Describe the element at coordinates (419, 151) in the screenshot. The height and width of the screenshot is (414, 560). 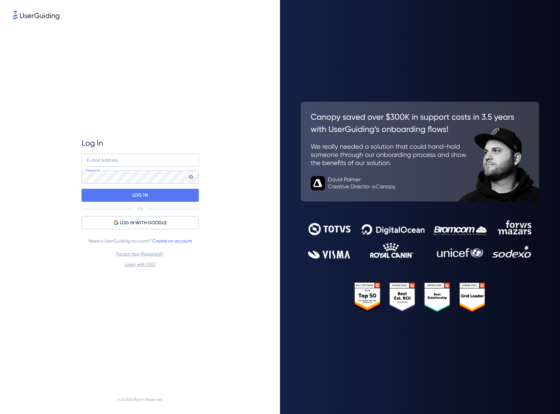
I see `img: 26c0aa7c25a843aed4baddd2b5e0fa68.svg` at that location.